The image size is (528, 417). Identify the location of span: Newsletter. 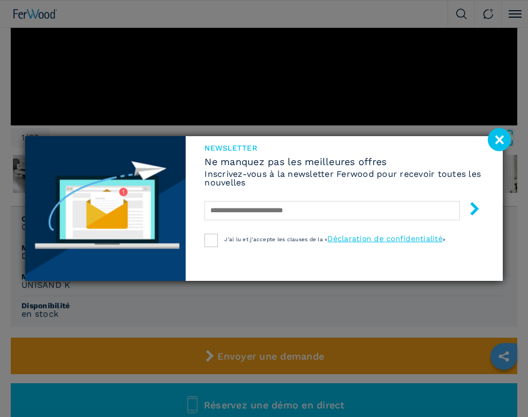
(344, 148).